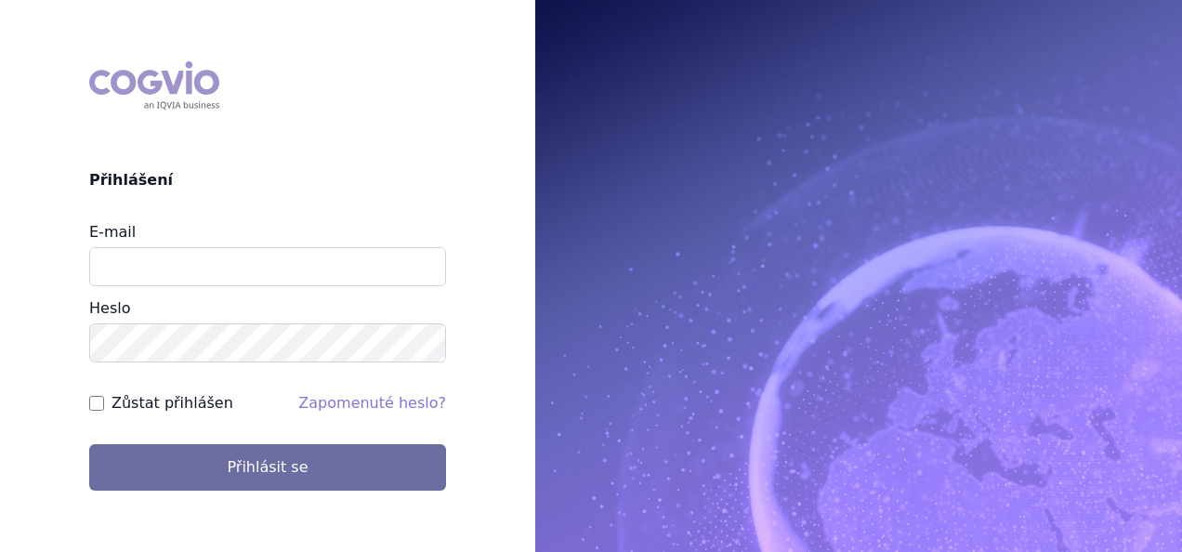 The width and height of the screenshot is (1182, 552). I want to click on div: COGVIO, so click(154, 85).